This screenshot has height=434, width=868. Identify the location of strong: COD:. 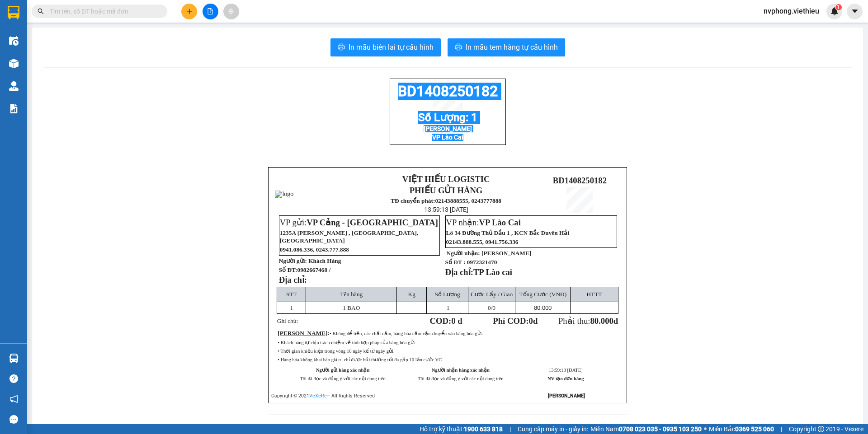
(446, 321).